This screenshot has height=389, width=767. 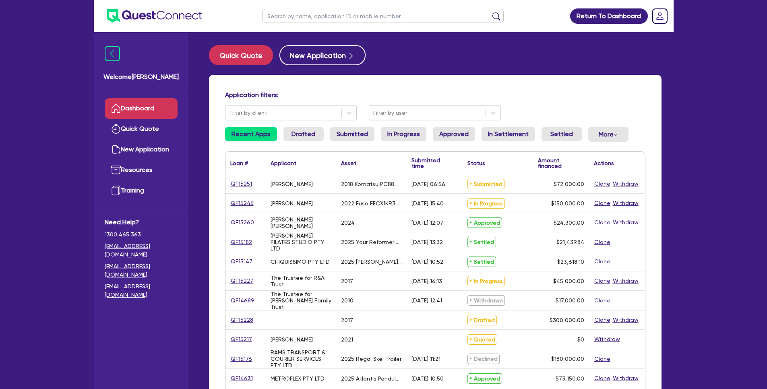 What do you see at coordinates (383, 16) in the screenshot?
I see `input: Search by name, application ID or mobile number...` at bounding box center [383, 16].